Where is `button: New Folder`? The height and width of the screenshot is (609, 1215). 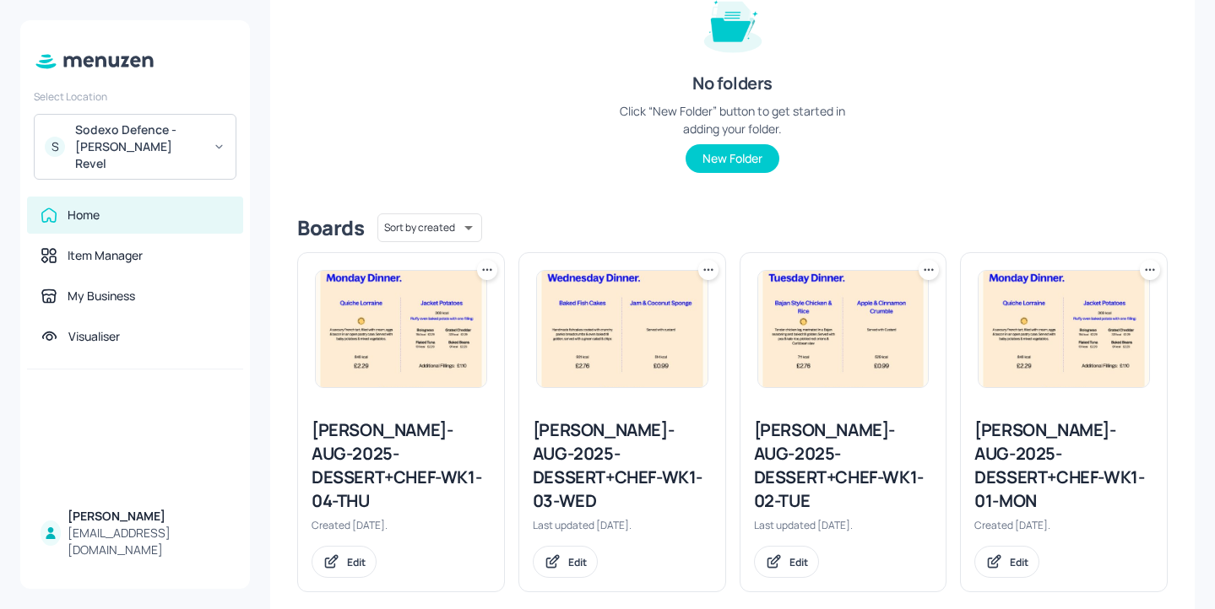 button: New Folder is located at coordinates (732, 159).